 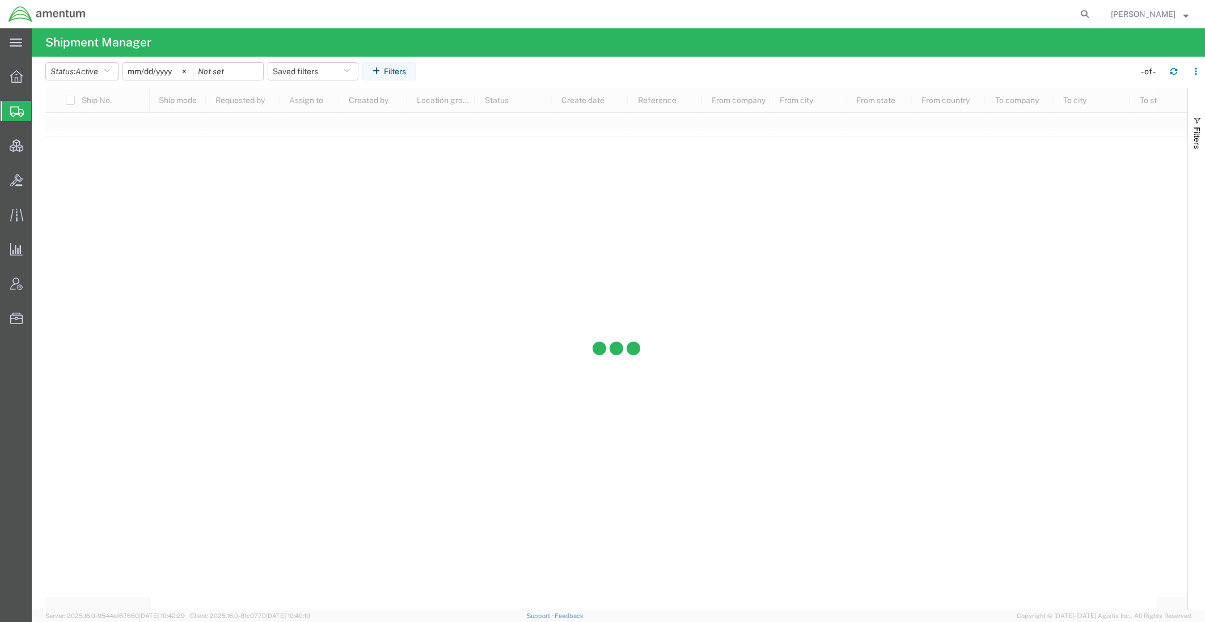 I want to click on span: Filters, so click(x=1197, y=138).